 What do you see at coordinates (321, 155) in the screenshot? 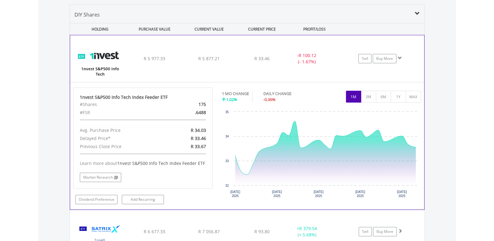
I see `svg: Interactive chart` at bounding box center [321, 155].